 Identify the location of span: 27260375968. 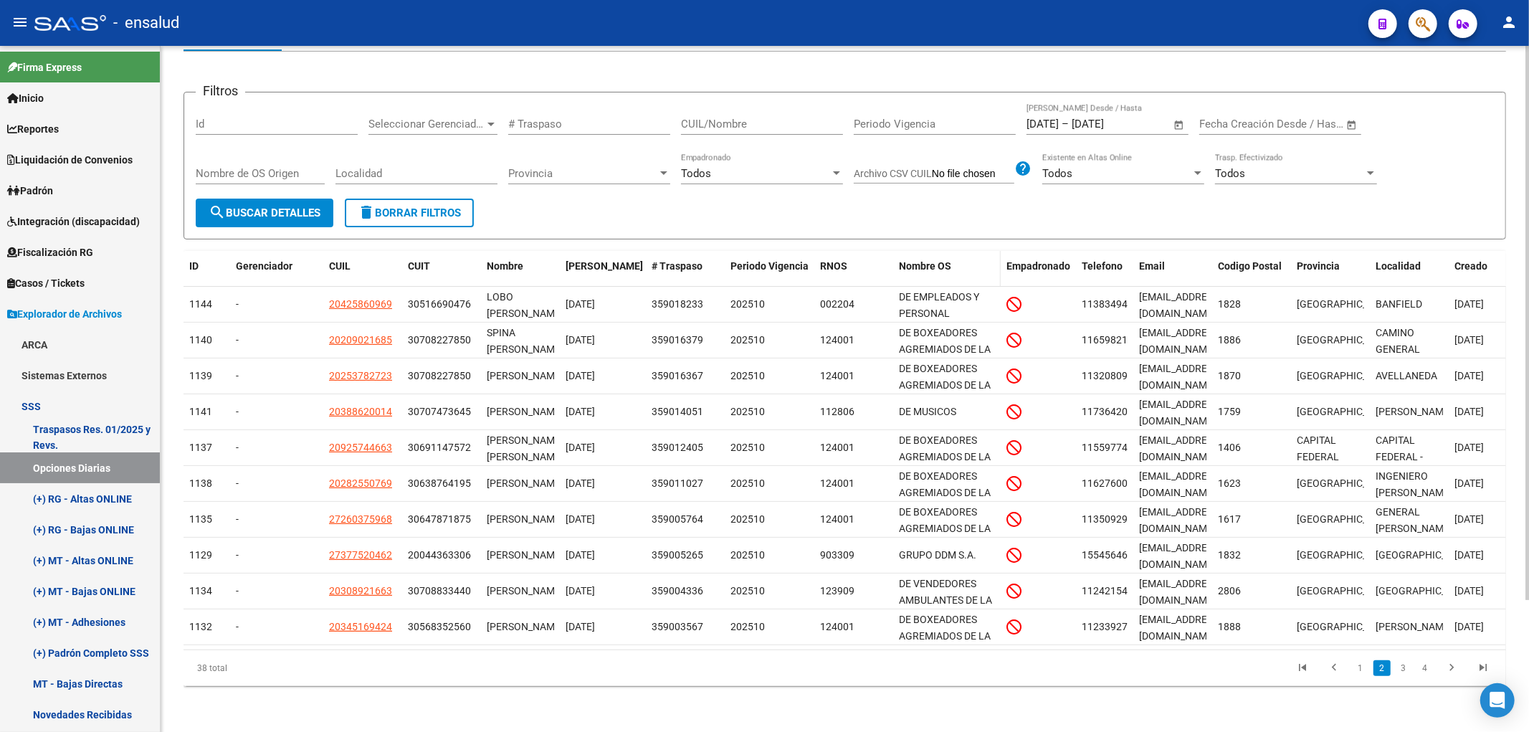
(361, 519).